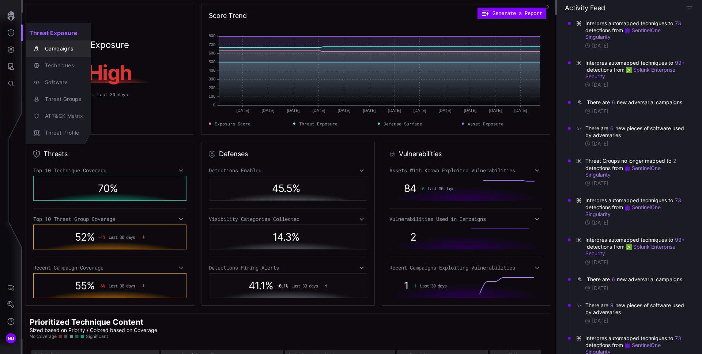 This screenshot has width=702, height=354. Describe the element at coordinates (58, 133) in the screenshot. I see `a: Threat Profile` at that location.